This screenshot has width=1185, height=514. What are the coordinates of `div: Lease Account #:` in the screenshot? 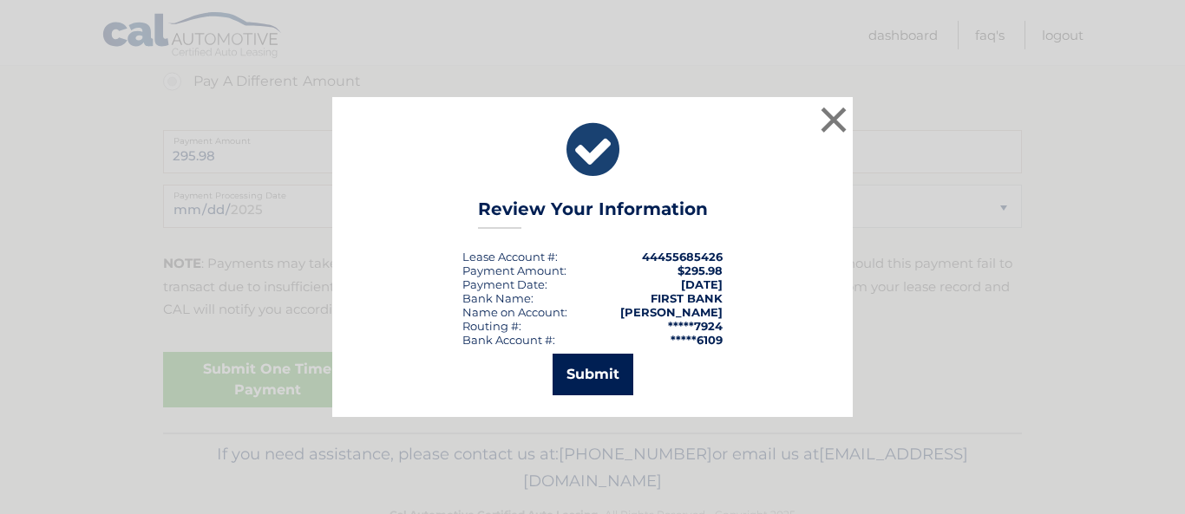 It's located at (510, 257).